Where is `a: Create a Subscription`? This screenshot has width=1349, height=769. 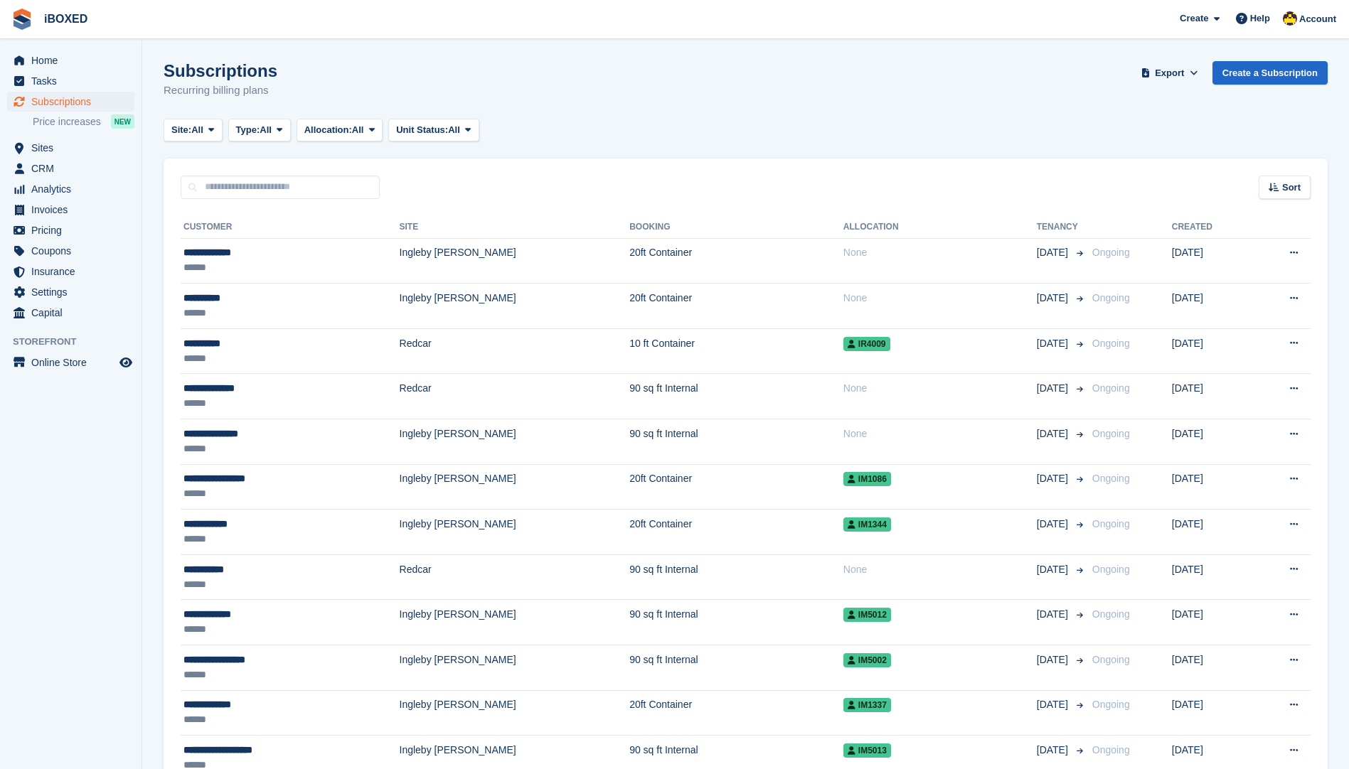 a: Create a Subscription is located at coordinates (1270, 73).